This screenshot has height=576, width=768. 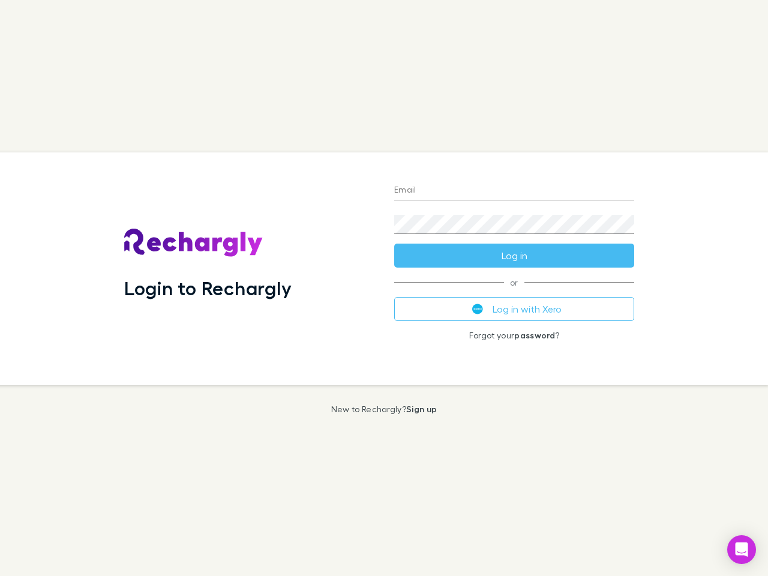 What do you see at coordinates (514, 256) in the screenshot?
I see `button: Log in` at bounding box center [514, 256].